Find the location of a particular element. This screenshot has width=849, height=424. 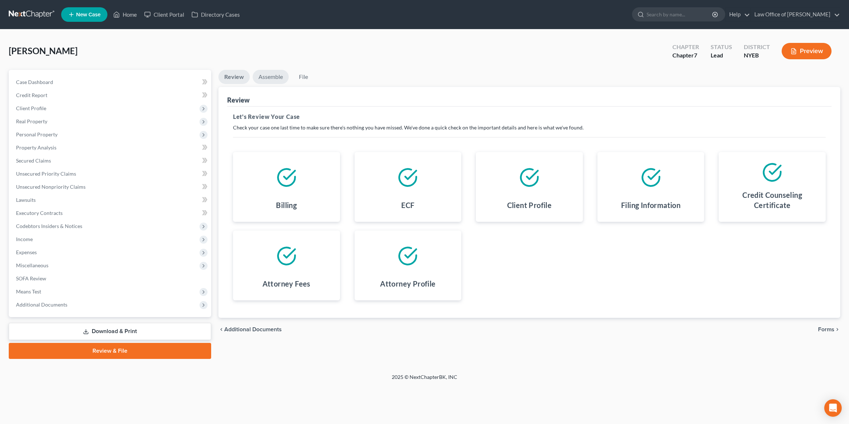

h4: ECF is located at coordinates (408, 205).